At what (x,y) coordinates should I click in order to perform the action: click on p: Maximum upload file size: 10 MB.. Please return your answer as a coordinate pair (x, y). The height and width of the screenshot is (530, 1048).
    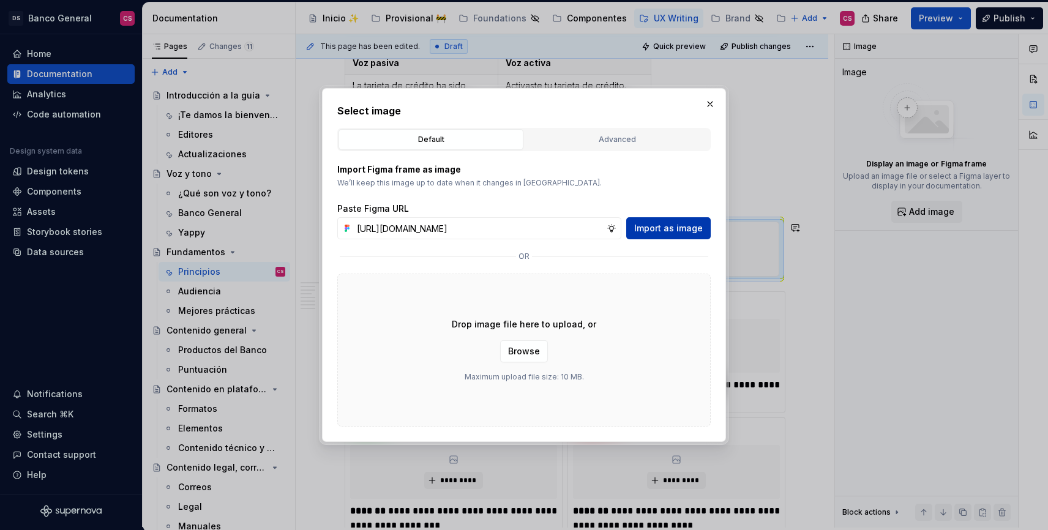
    Looking at the image, I should click on (524, 377).